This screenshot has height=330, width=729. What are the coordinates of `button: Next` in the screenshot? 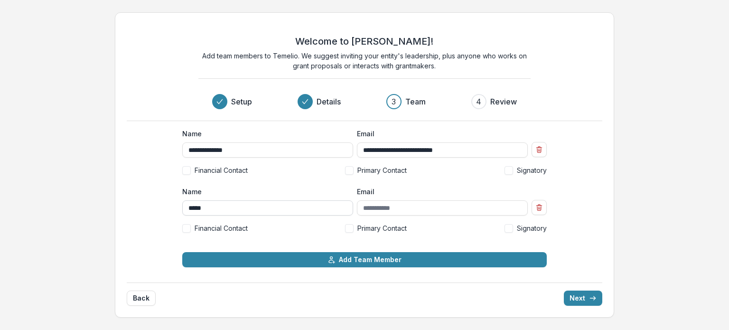 It's located at (583, 298).